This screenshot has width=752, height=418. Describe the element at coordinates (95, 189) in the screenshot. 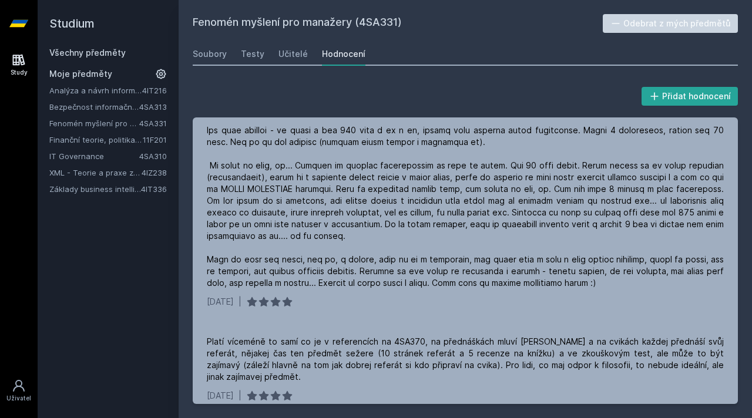

I see `a: Základy business intelligence` at that location.